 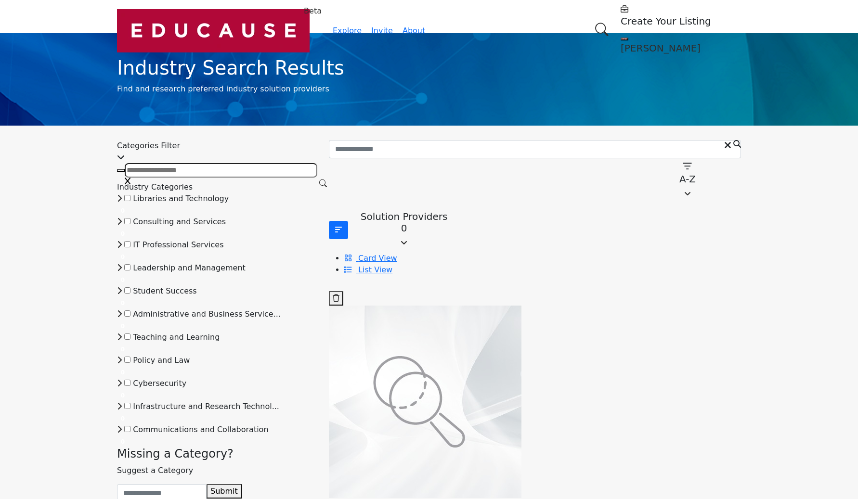 I want to click on input: Select Leadership and Management checkbox, so click(x=127, y=267).